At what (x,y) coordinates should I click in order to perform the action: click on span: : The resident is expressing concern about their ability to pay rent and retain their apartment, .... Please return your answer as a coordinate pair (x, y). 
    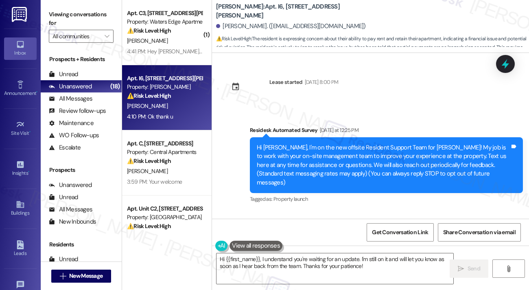
    Looking at the image, I should click on (373, 48).